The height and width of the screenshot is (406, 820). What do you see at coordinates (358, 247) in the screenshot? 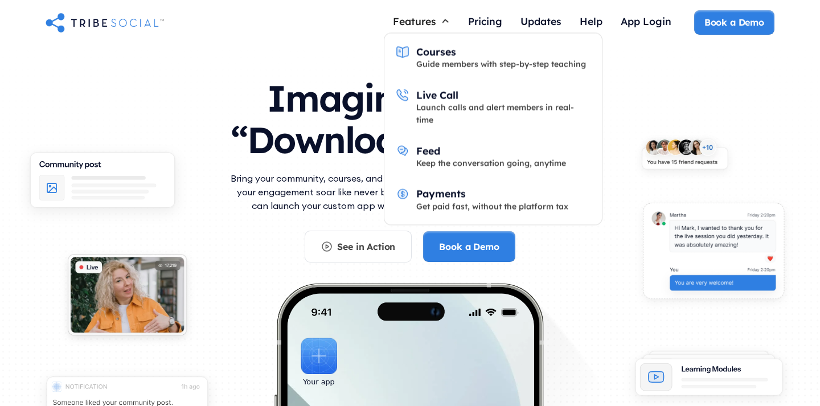
I see `a: See in Action` at bounding box center [358, 247].